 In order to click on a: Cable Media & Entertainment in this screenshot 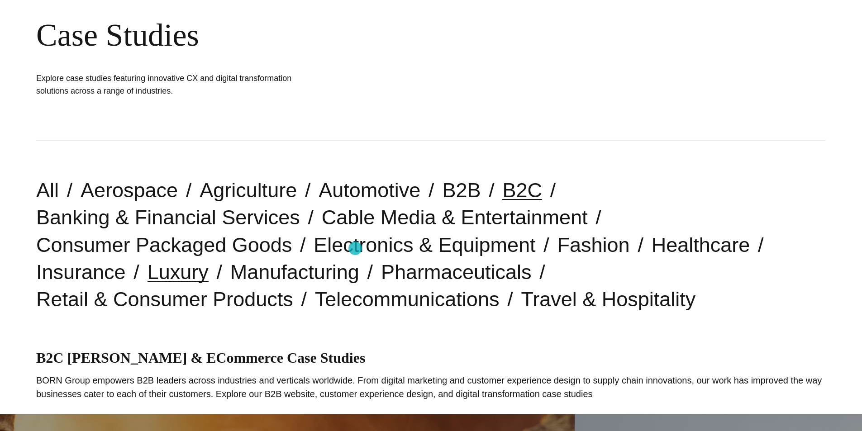, I will do `click(455, 217)`.